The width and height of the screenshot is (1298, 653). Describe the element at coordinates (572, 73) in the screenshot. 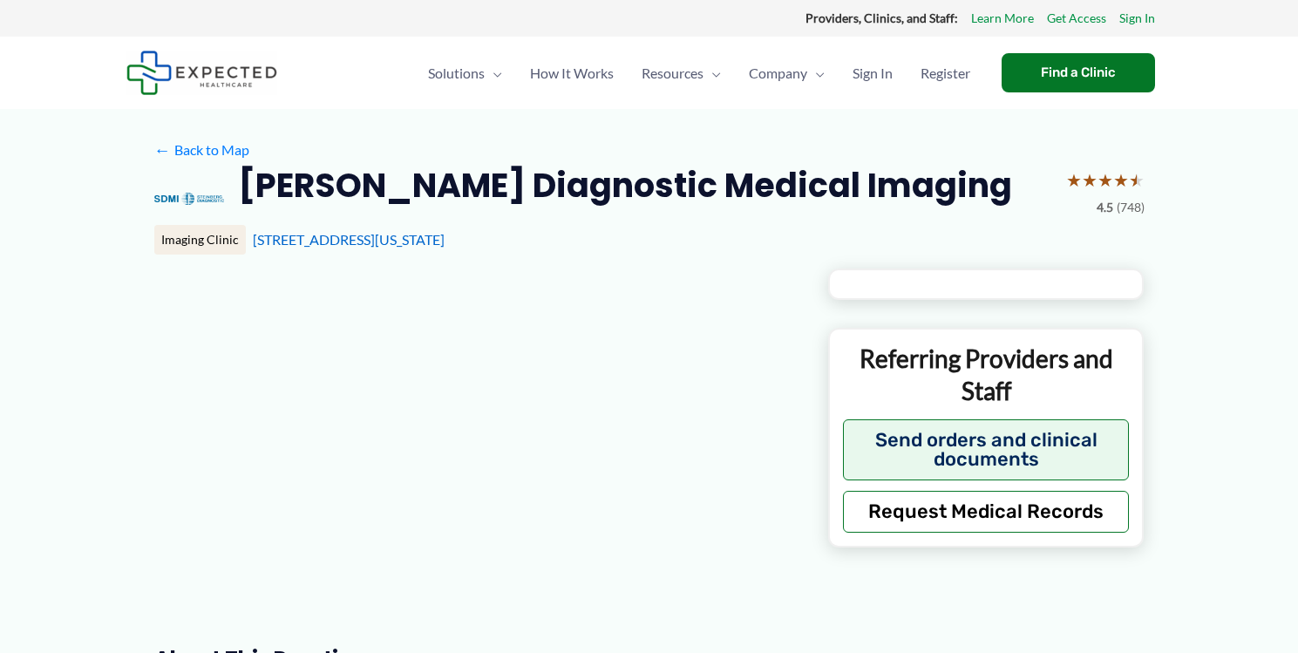

I see `a: How It Works` at that location.